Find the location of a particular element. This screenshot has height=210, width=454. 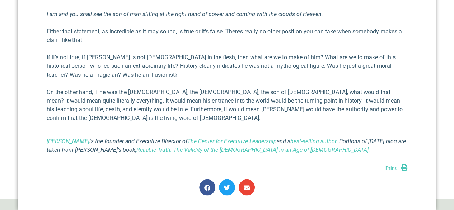

div: Share on email is located at coordinates (247, 187).